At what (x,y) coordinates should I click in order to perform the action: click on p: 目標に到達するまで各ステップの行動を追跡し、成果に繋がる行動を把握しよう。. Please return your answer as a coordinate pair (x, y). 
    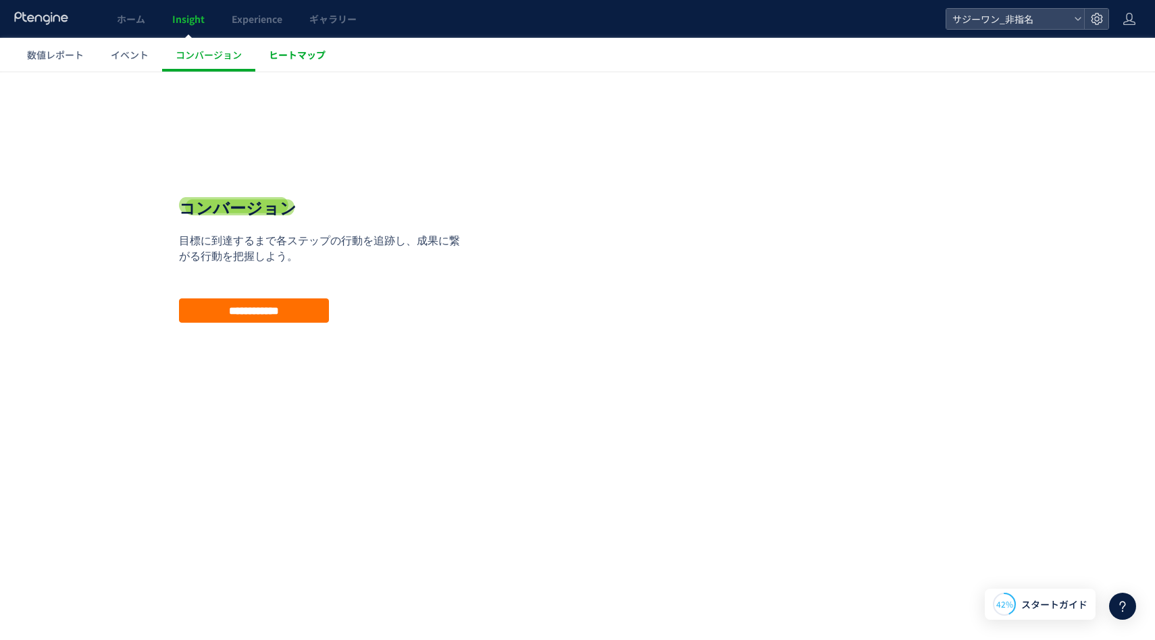
    Looking at the image, I should click on (324, 178).